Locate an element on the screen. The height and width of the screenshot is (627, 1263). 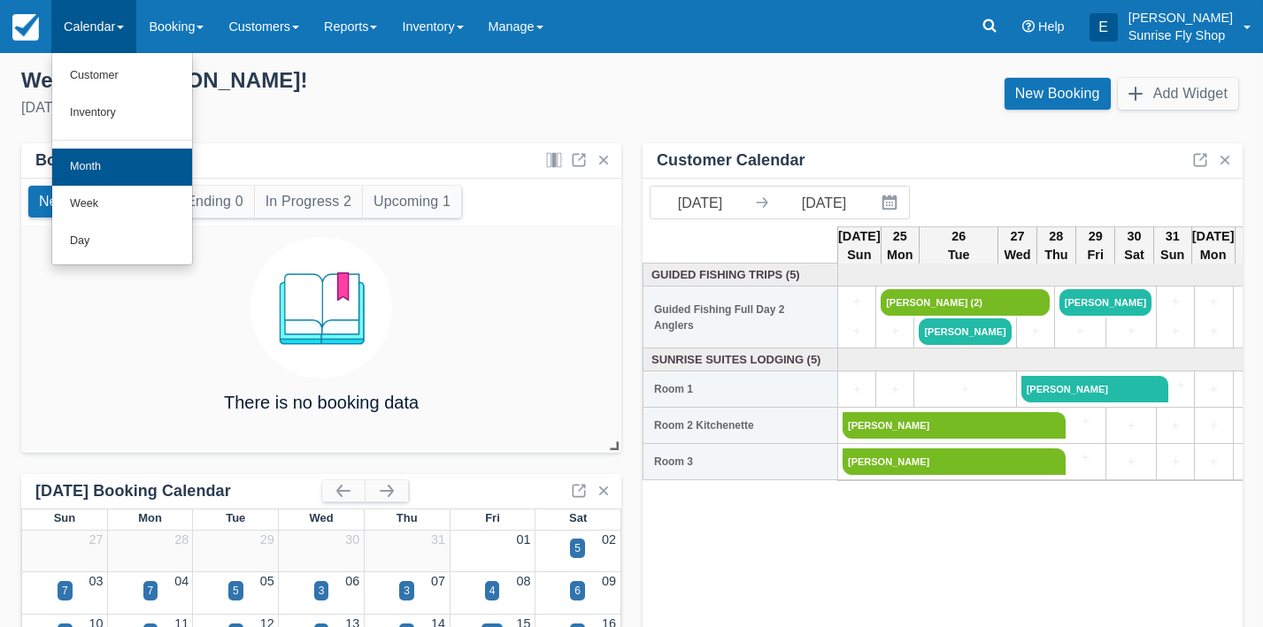
img: booking.png is located at coordinates (321, 308).